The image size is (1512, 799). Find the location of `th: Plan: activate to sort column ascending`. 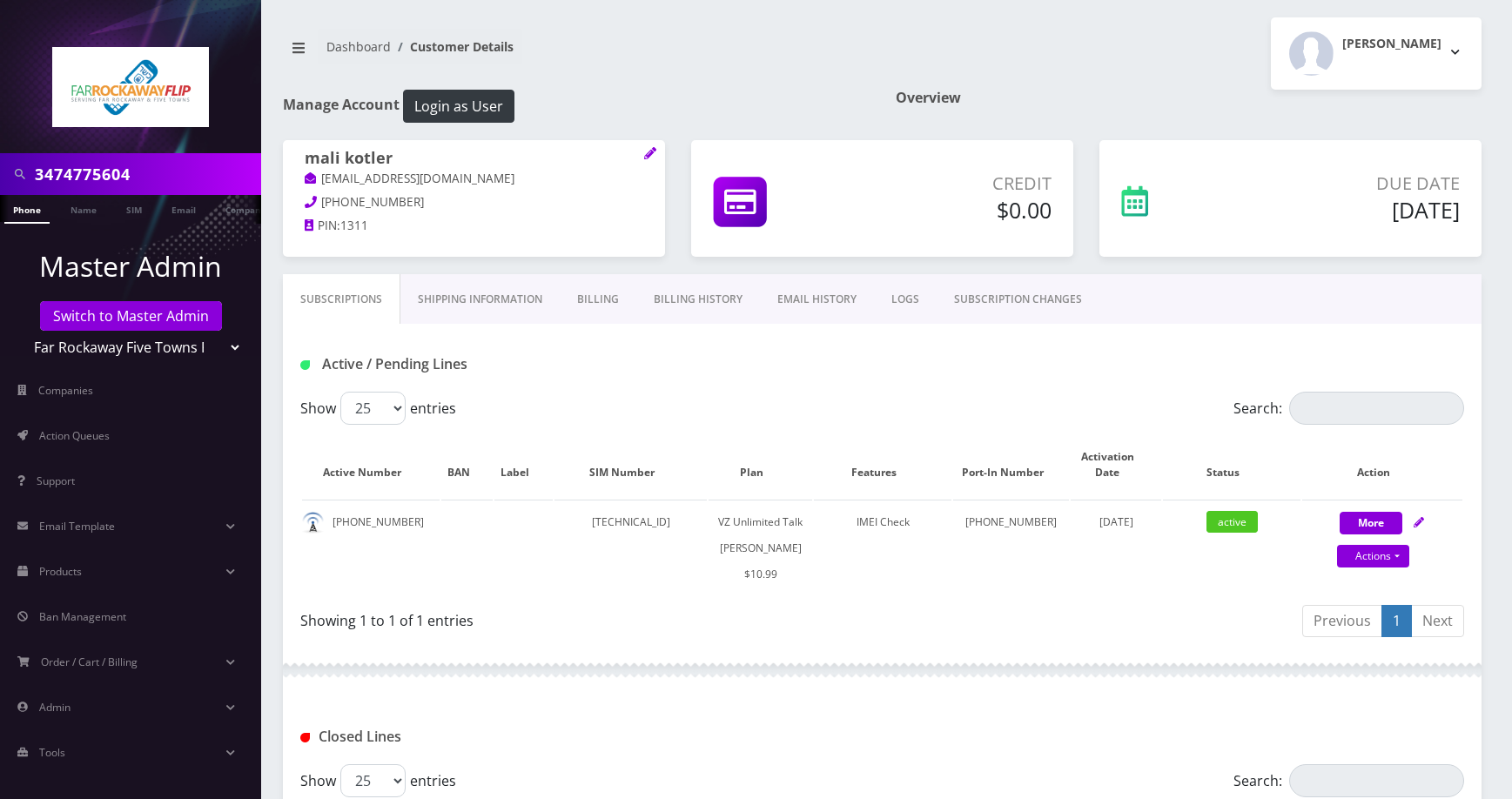

th: Plan: activate to sort column ascending is located at coordinates (760, 465).